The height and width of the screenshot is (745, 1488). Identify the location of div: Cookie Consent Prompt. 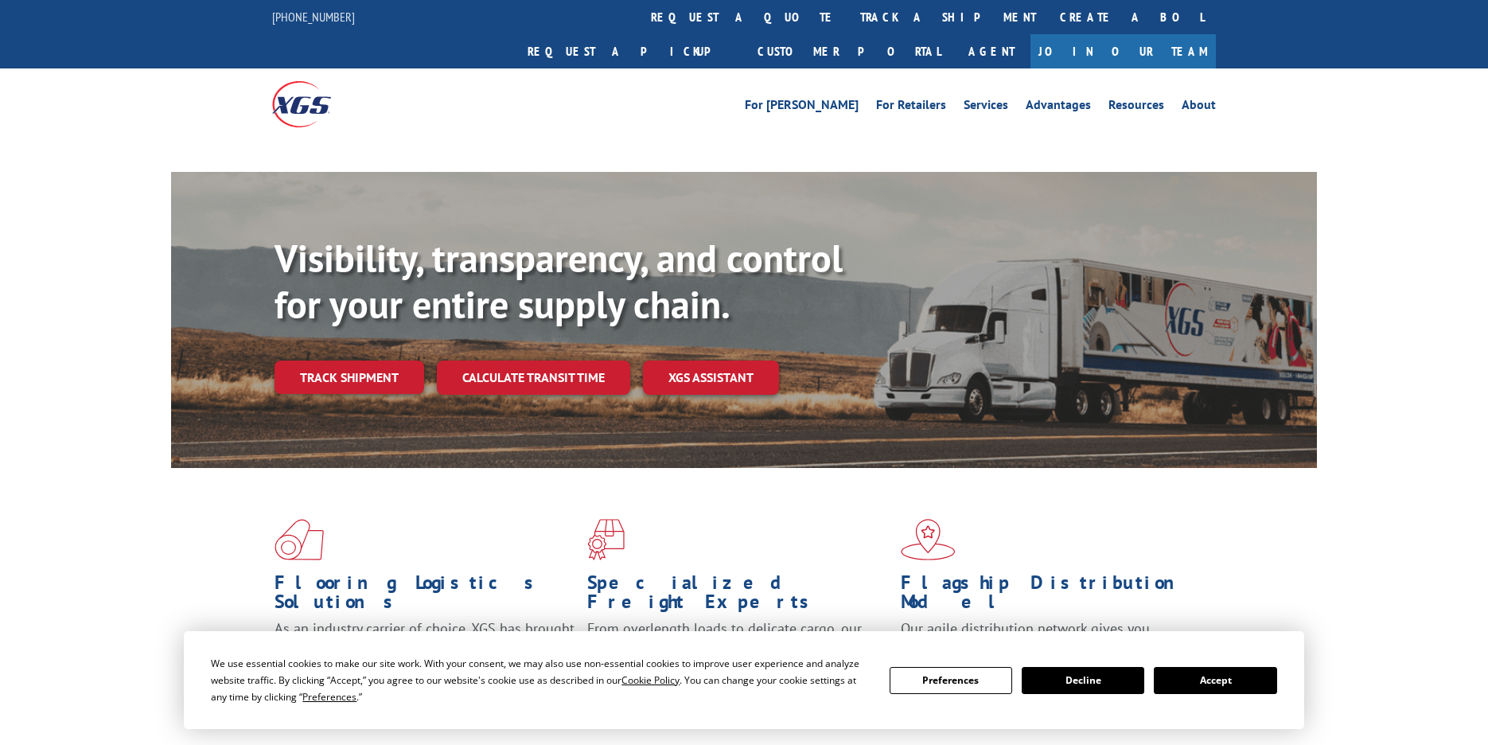
(744, 679).